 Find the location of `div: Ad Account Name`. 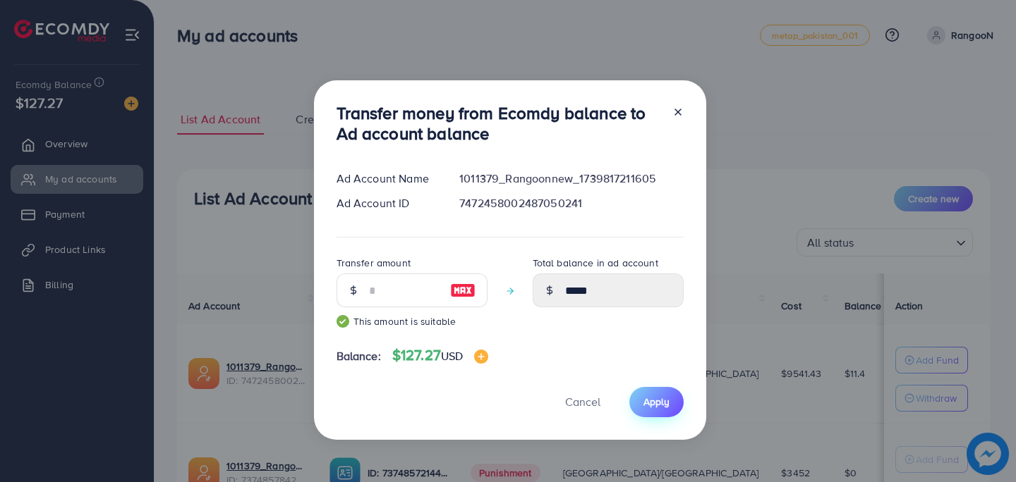

div: Ad Account Name is located at coordinates (387, 178).